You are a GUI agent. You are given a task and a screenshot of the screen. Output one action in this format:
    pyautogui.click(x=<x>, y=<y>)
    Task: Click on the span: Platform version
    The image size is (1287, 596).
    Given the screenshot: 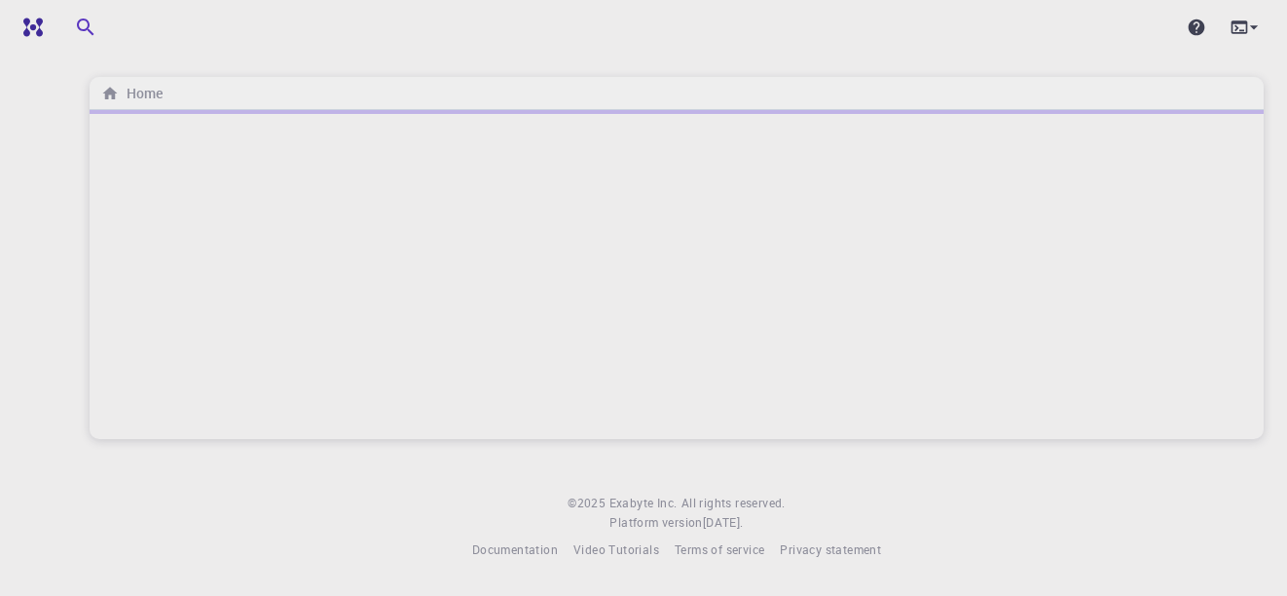 What is the action you would take?
    pyautogui.click(x=655, y=523)
    